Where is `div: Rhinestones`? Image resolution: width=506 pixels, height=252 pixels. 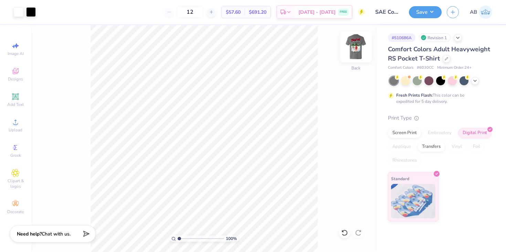
div: Rhinestones is located at coordinates (405, 161).